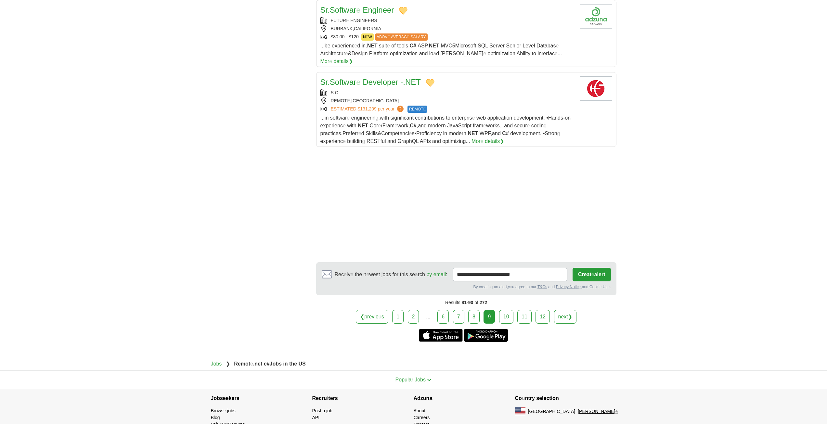 The height and width of the screenshot is (424, 827). What do you see at coordinates (431, 53) in the screenshot?
I see `readpronunciation-span: lo` at bounding box center [431, 53].